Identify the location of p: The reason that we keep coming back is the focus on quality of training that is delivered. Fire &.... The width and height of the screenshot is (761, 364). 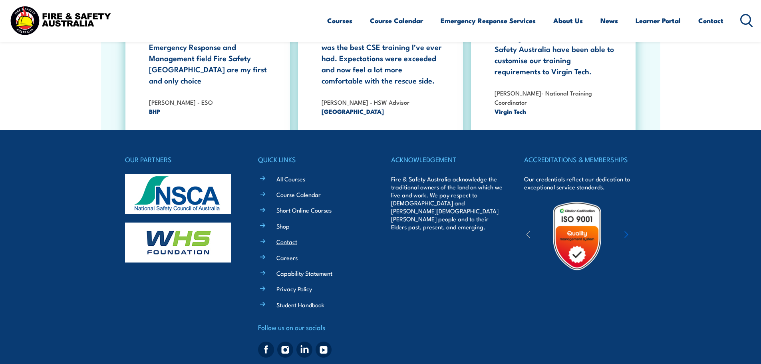
(555, 43).